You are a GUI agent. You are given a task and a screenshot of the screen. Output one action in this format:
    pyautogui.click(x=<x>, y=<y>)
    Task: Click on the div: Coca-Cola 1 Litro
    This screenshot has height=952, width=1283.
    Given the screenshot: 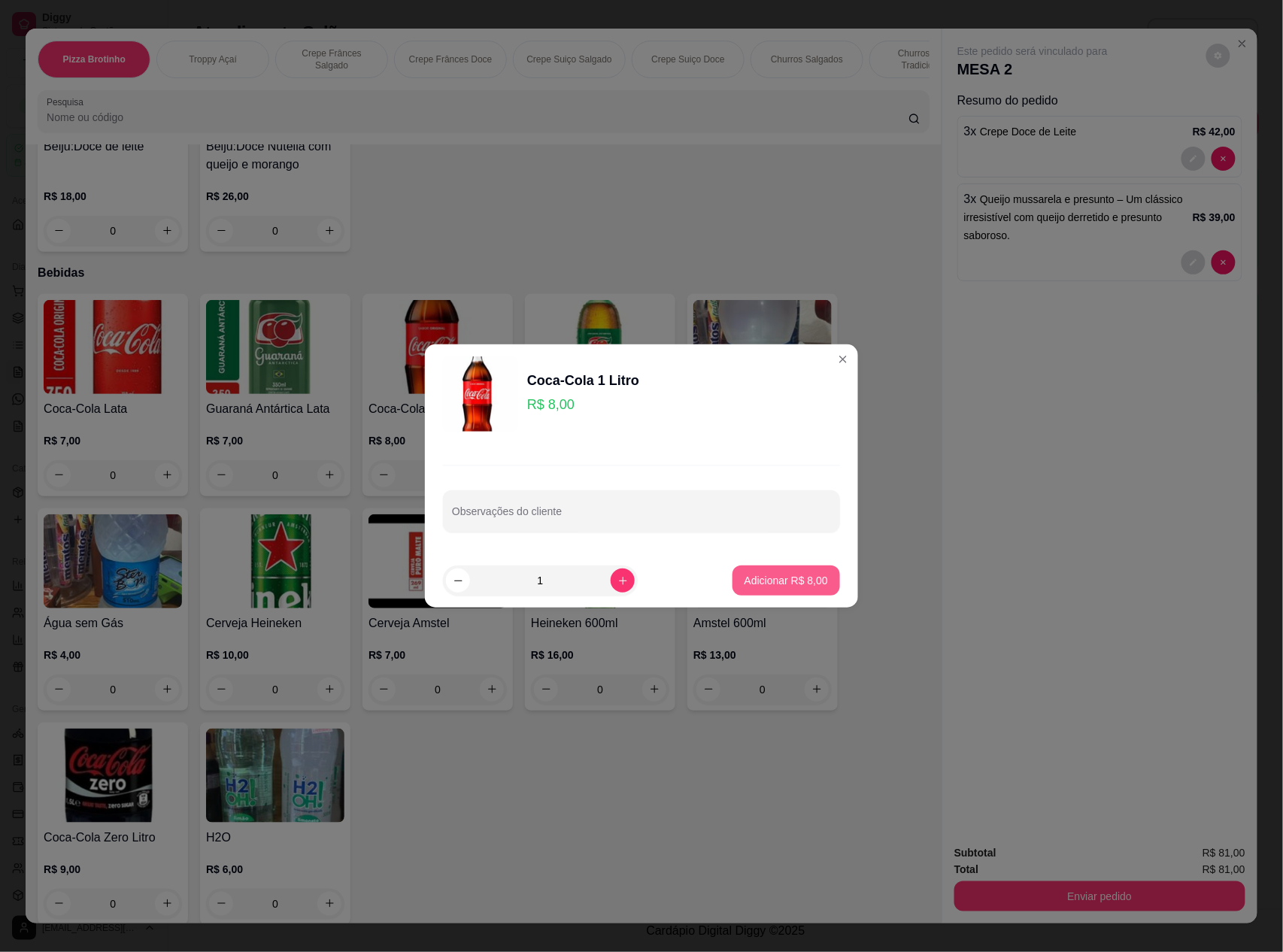 What is the action you would take?
    pyautogui.click(x=582, y=381)
    